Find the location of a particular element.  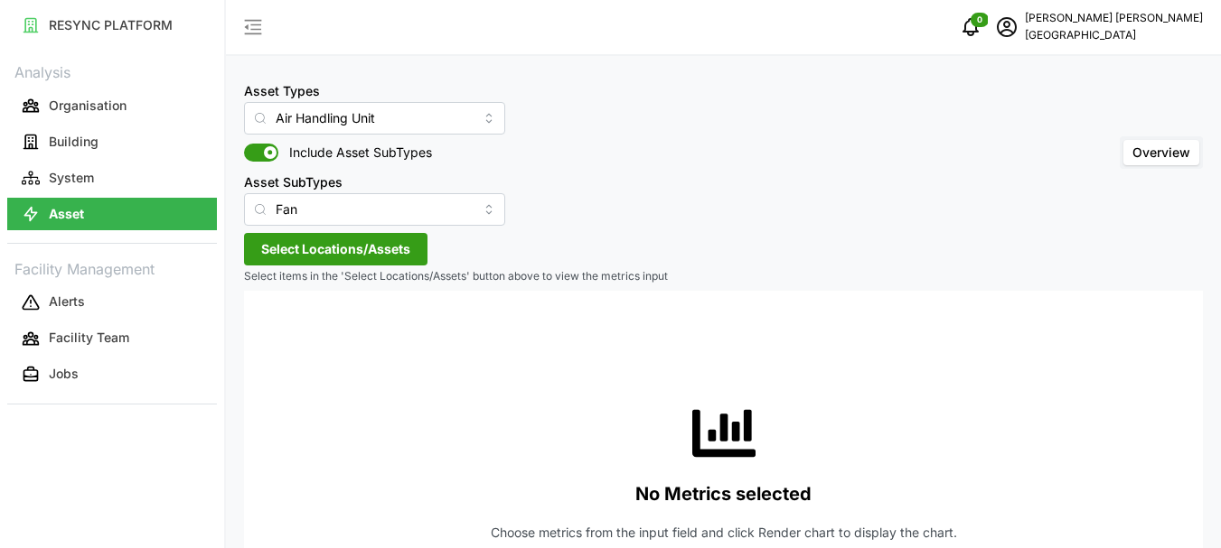

label: Asset SubTypes is located at coordinates (293, 182).